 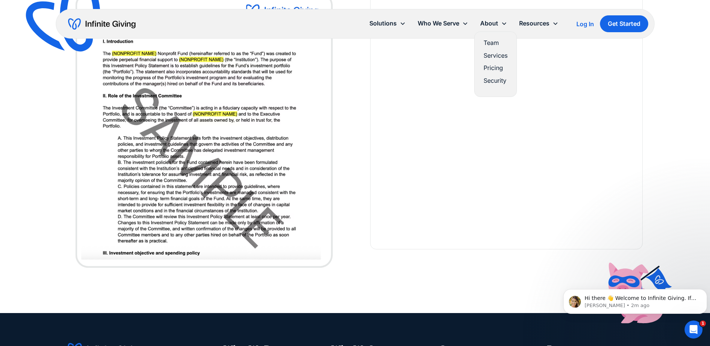 What do you see at coordinates (81, 25) in the screenshot?
I see `p: Hi there 👋 Welcome to Infinite Giving. If you have any questions, just reply to this message. [GE...` at bounding box center [81, 25].